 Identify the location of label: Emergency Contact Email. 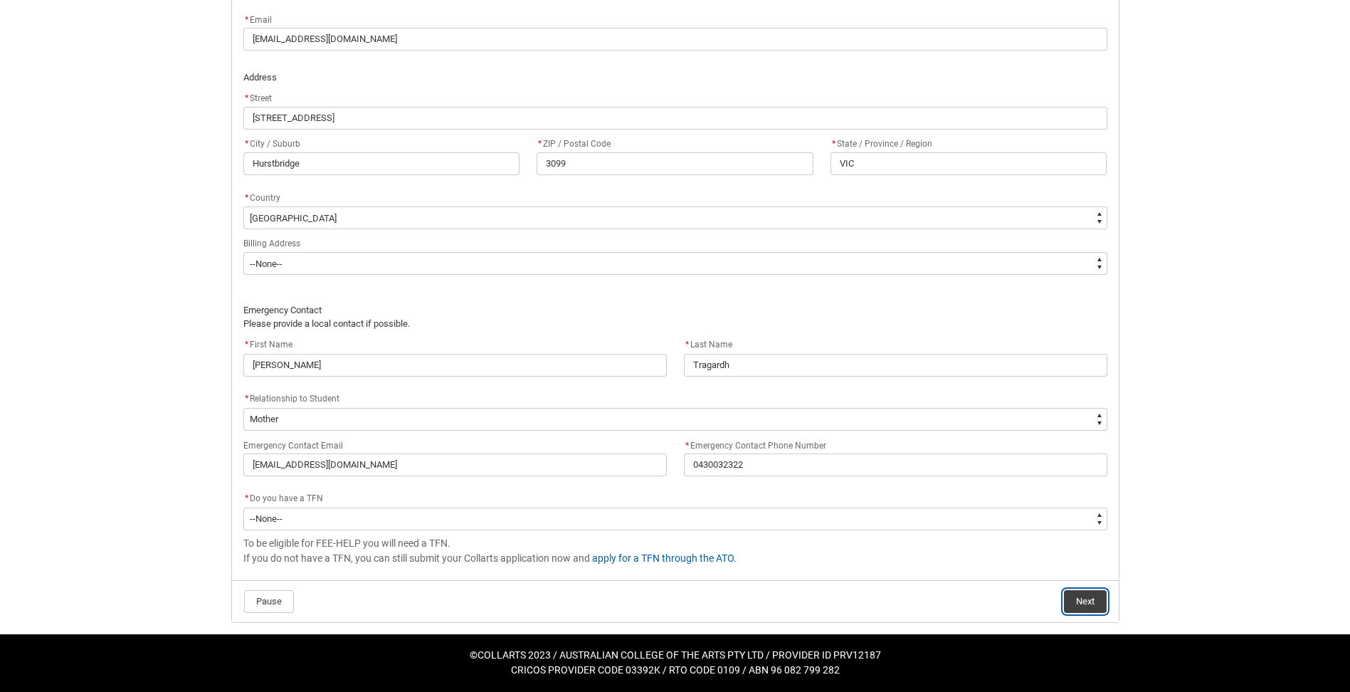
(296, 444).